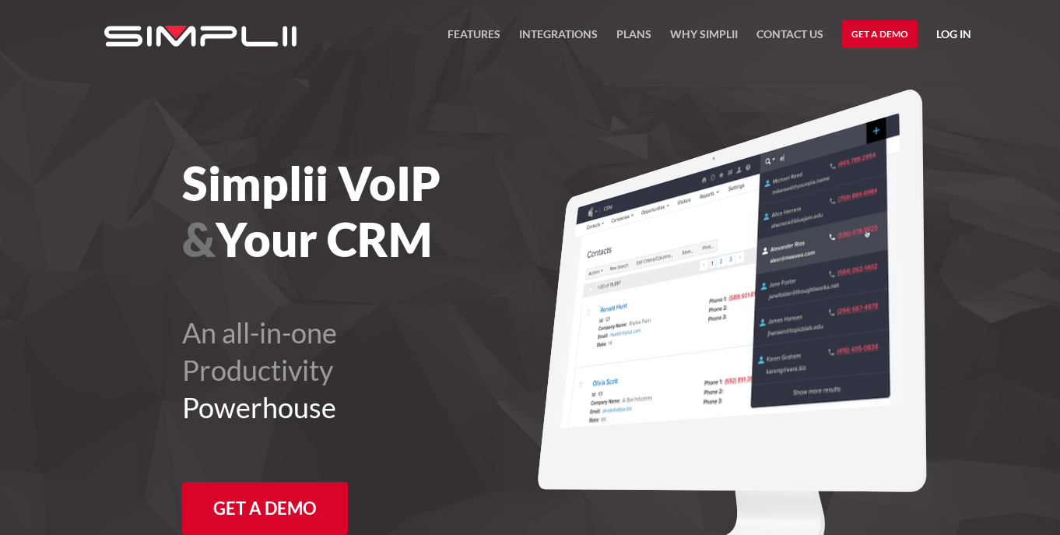  Describe the element at coordinates (633, 39) in the screenshot. I see `a: Plans` at that location.